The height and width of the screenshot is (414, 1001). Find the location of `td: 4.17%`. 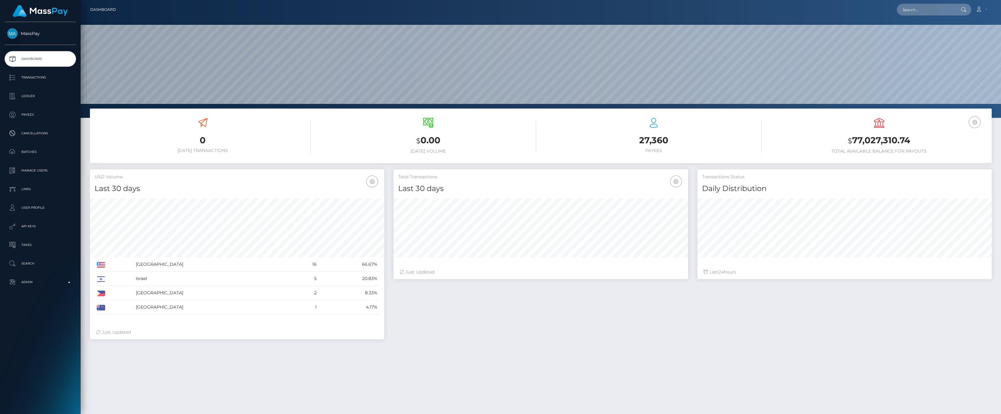

td: 4.17% is located at coordinates (349, 307).